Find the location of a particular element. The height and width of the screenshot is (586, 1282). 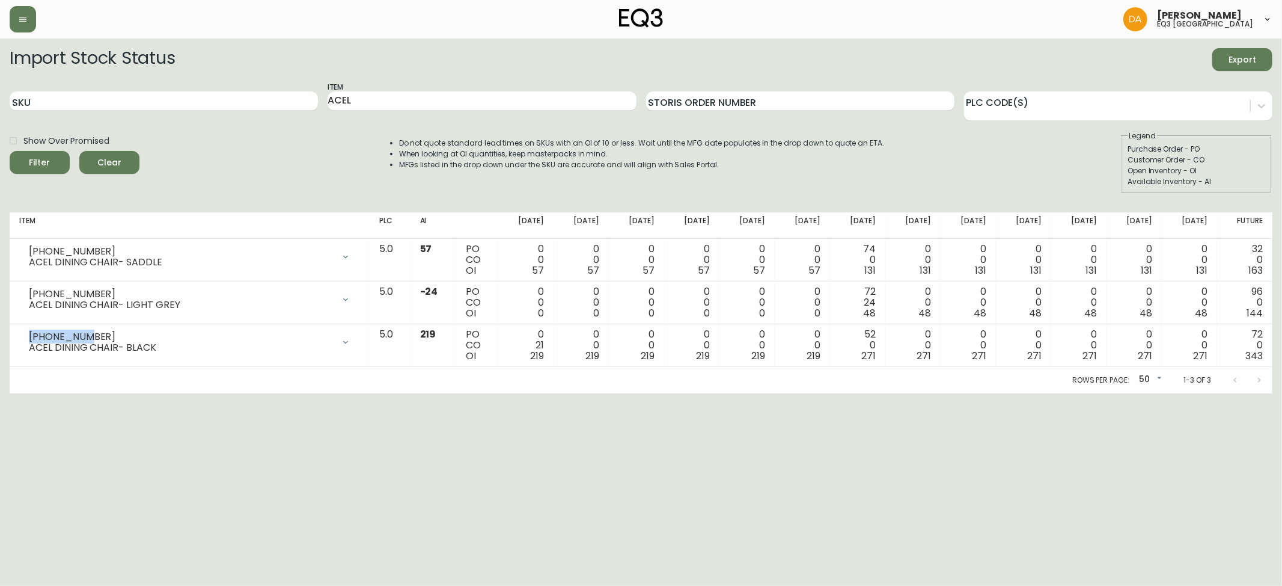

div: Purchase Order - PO is located at coordinates (1196, 149).